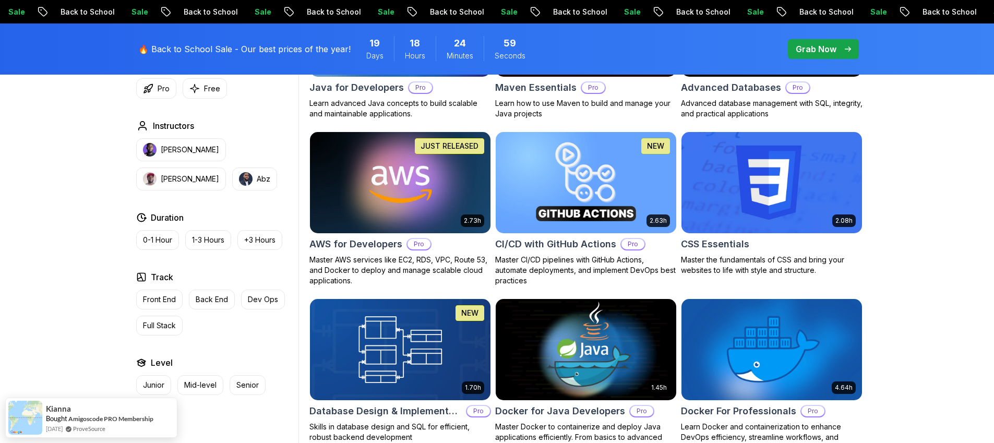  Describe the element at coordinates (844, 388) in the screenshot. I see `p: 4.64h` at that location.